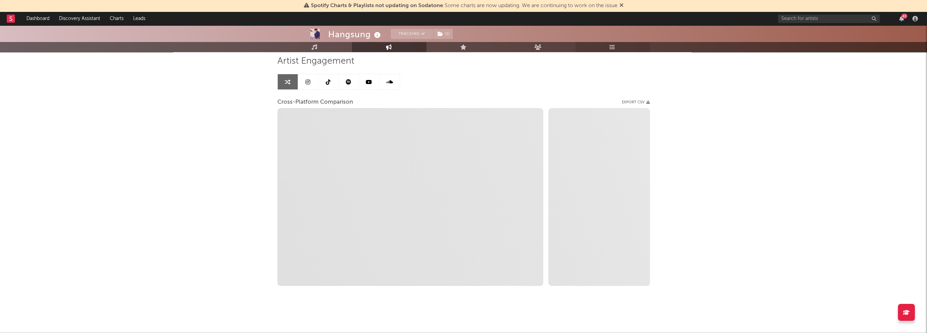  Describe the element at coordinates (829, 19) in the screenshot. I see `input: Search for artists` at that location.